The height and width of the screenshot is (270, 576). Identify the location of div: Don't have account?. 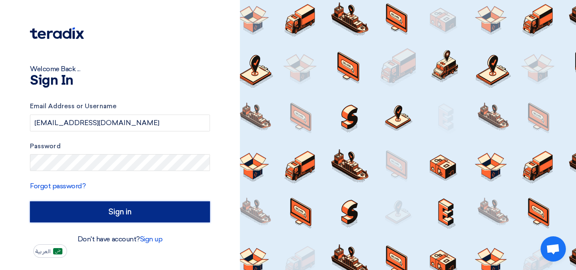
(120, 239).